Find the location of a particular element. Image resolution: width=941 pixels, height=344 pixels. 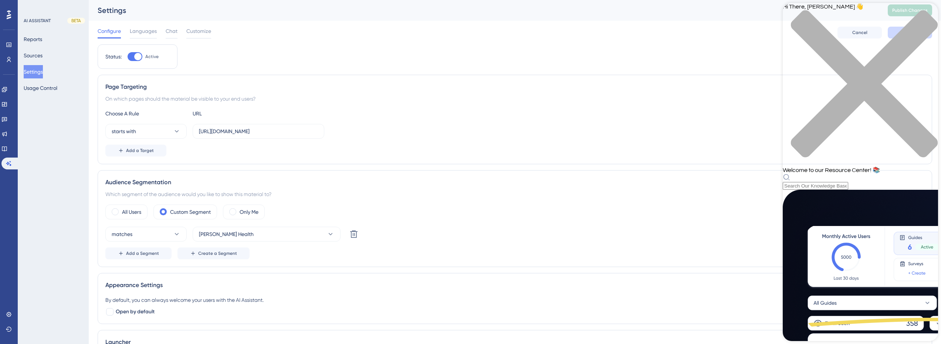

button: matches is located at coordinates (146, 234).